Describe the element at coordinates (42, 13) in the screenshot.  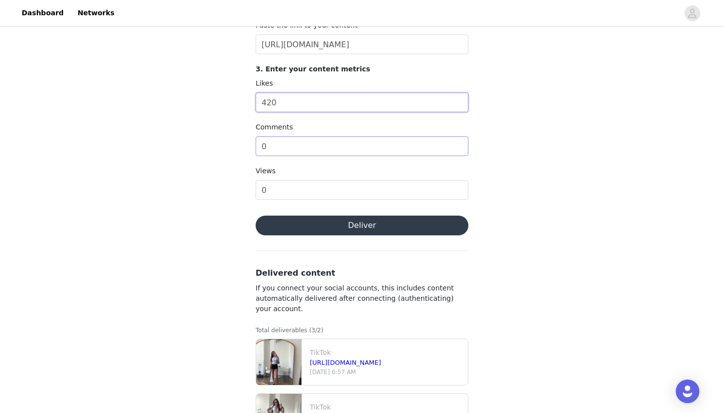
I see `a: Dashboard` at that location.